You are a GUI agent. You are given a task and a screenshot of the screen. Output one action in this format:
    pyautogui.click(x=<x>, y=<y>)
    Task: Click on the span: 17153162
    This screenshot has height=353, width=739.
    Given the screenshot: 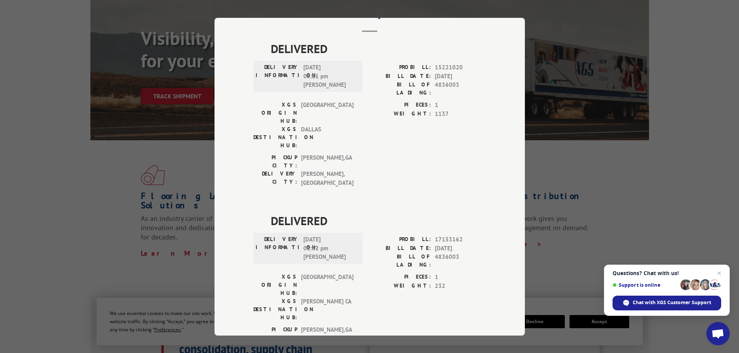 What is the action you would take?
    pyautogui.click(x=460, y=240)
    